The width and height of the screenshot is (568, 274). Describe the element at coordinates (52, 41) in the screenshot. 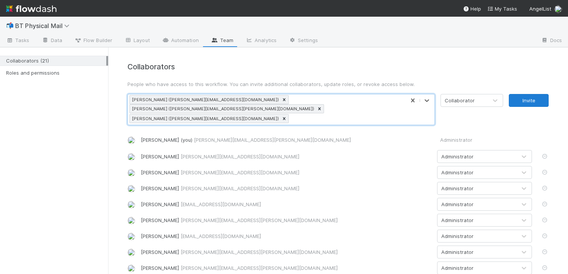

I see `a: Data` at that location.